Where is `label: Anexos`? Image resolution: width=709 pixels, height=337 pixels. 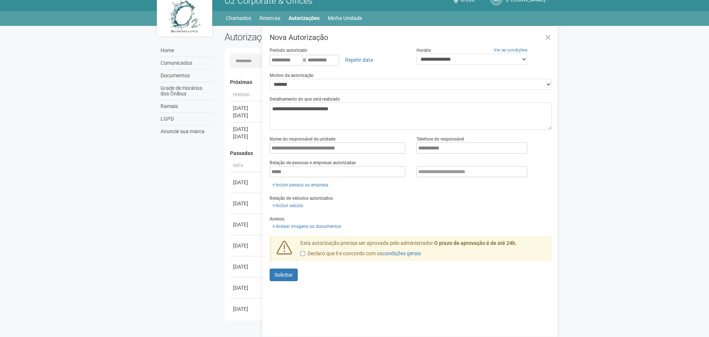 label: Anexos is located at coordinates (277, 219).